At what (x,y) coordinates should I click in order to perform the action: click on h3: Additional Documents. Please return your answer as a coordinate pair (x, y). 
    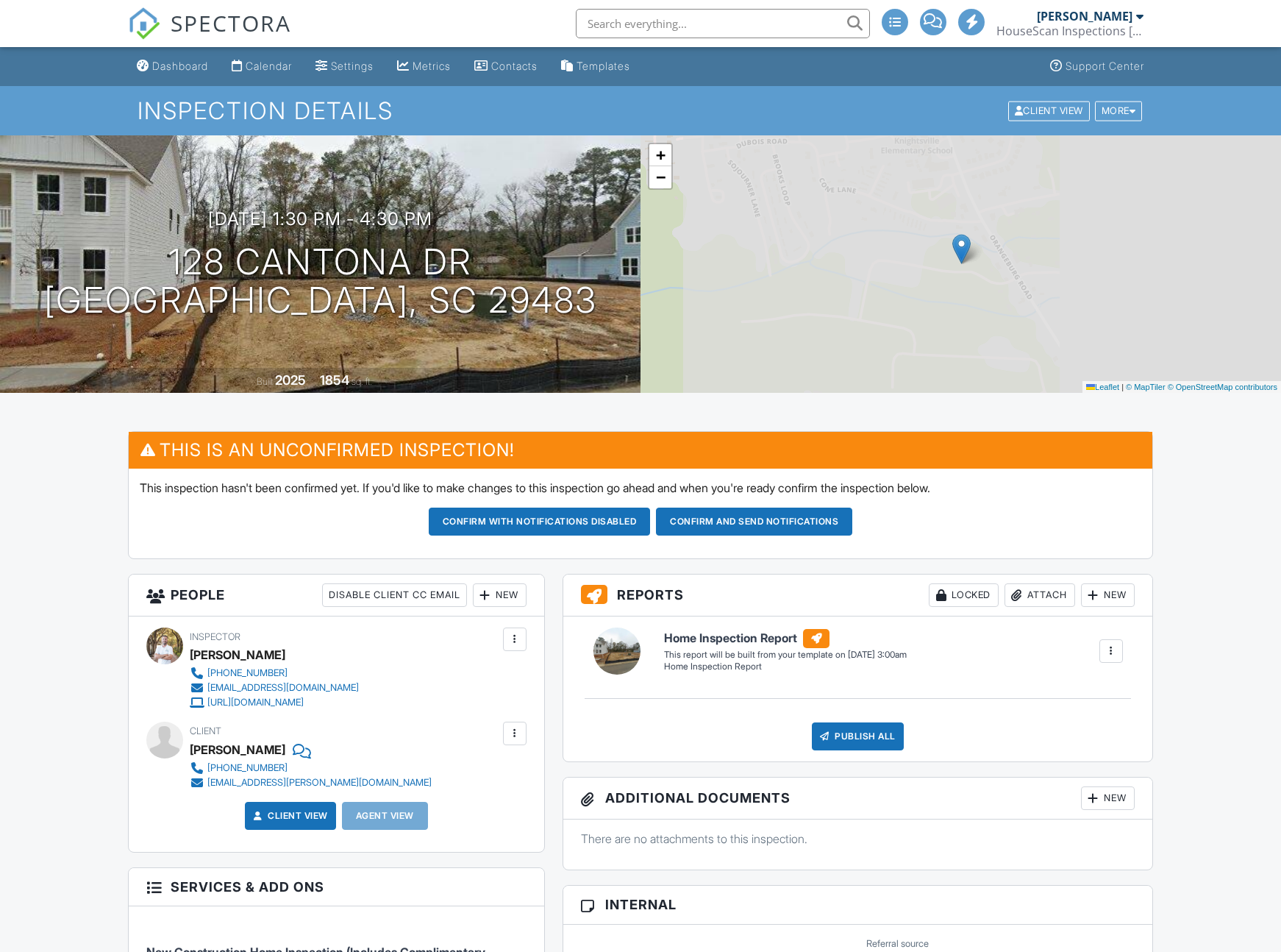
    Looking at the image, I should click on (858, 798).